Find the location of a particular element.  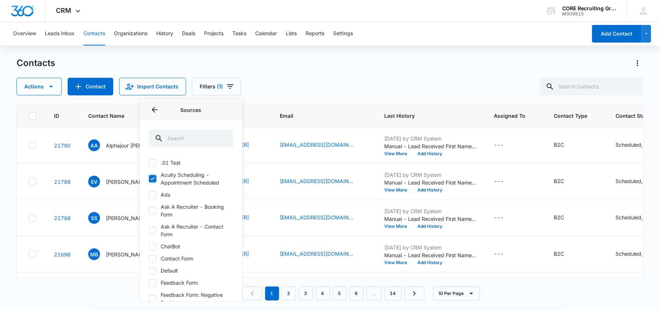

a: Navigate to contact details page for Alphajour Ahmed Bah III is located at coordinates (62, 145).